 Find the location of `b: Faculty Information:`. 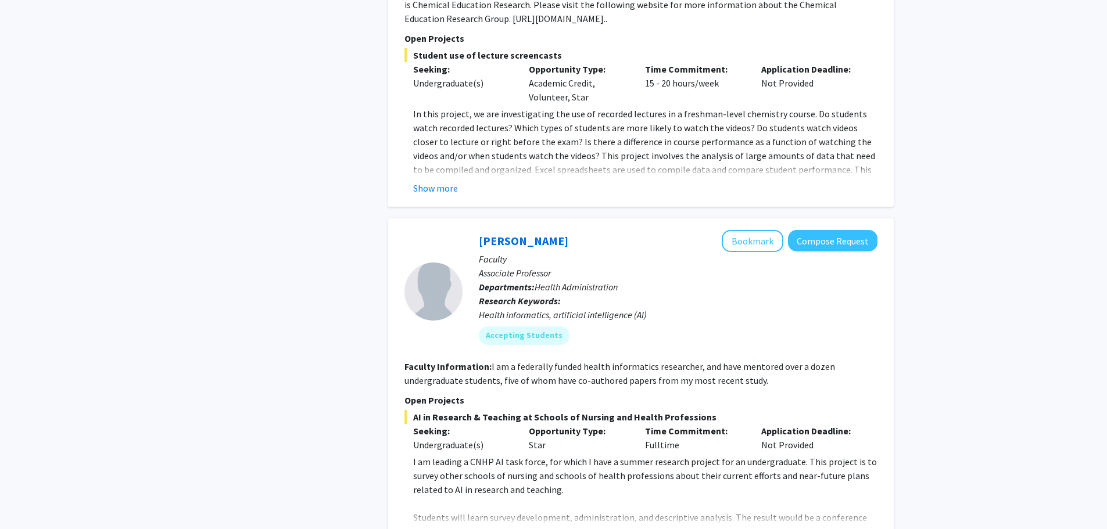

b: Faculty Information: is located at coordinates (448, 367).